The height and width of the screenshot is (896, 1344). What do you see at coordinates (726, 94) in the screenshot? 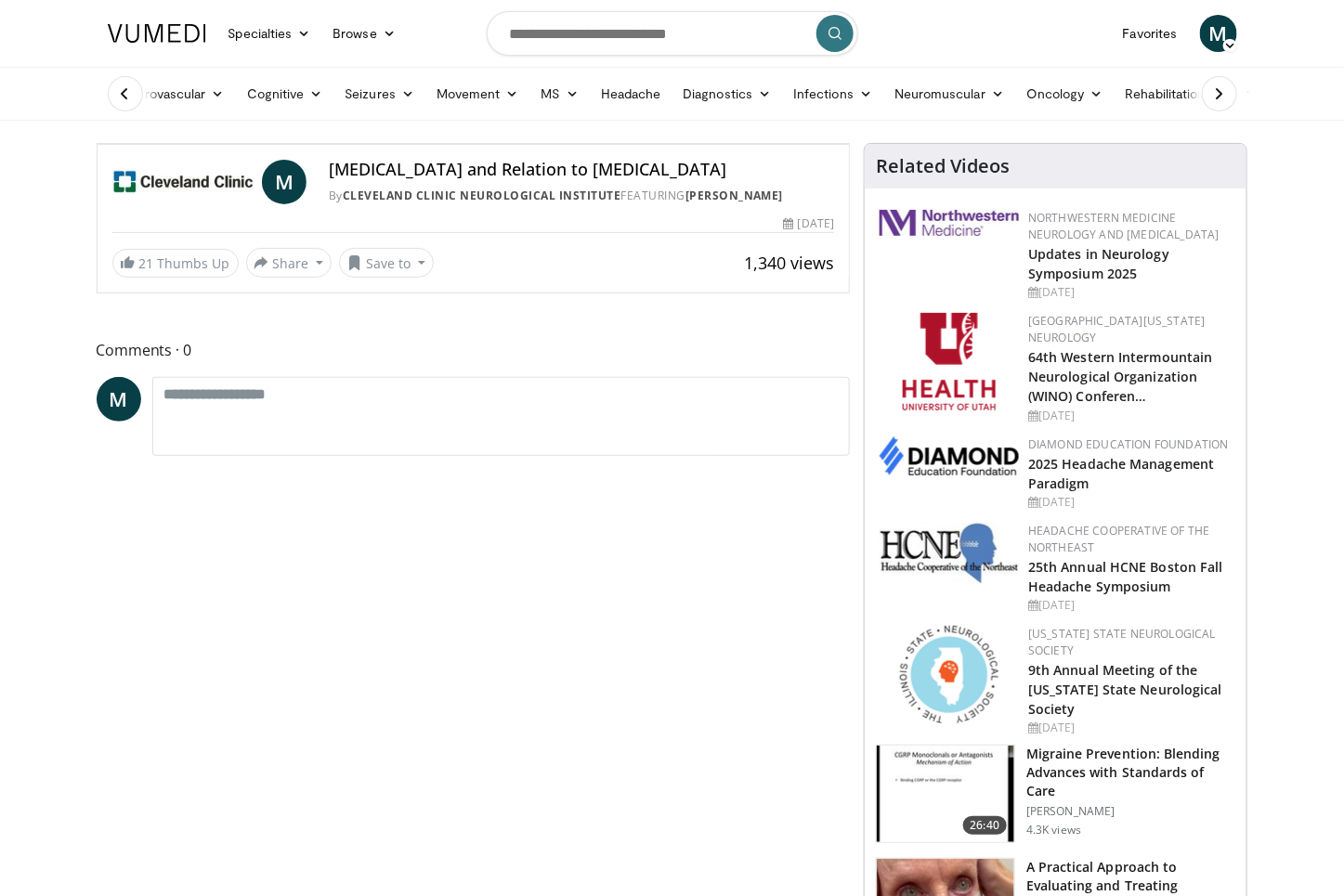
I see `a: Diagnostics` at bounding box center [726, 94].